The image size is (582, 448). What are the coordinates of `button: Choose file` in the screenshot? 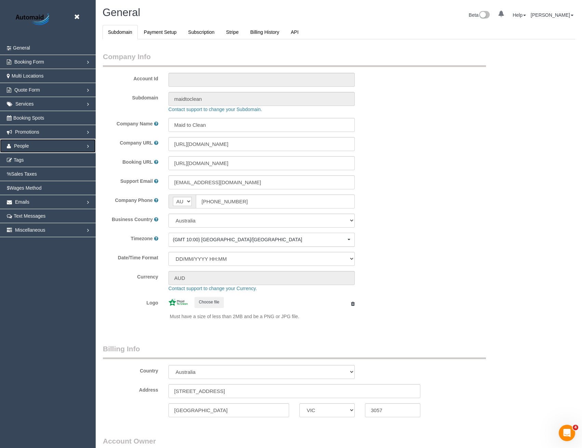 It's located at (209, 302).